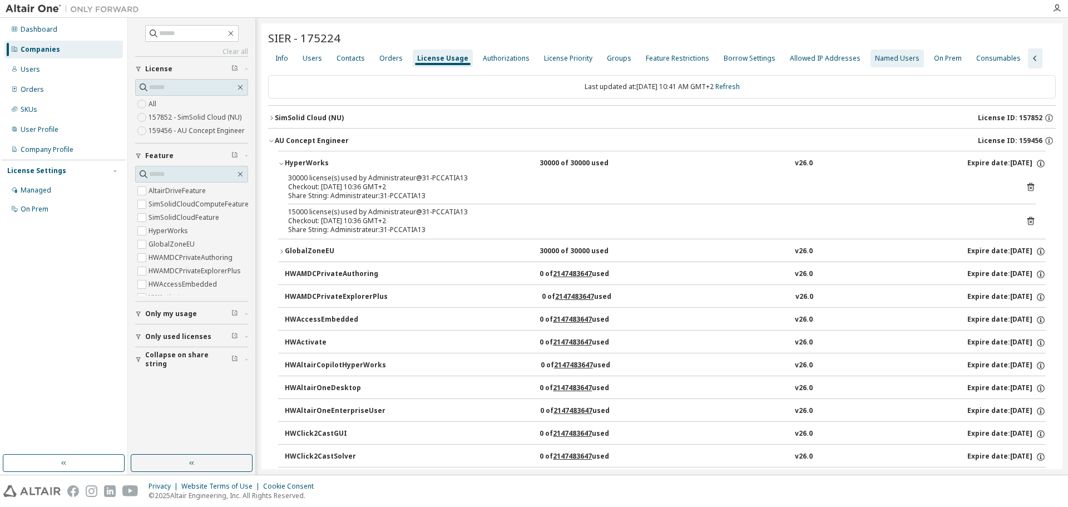 The width and height of the screenshot is (1068, 507). What do you see at coordinates (749, 58) in the screenshot?
I see `div: Borrow Settings` at bounding box center [749, 58].